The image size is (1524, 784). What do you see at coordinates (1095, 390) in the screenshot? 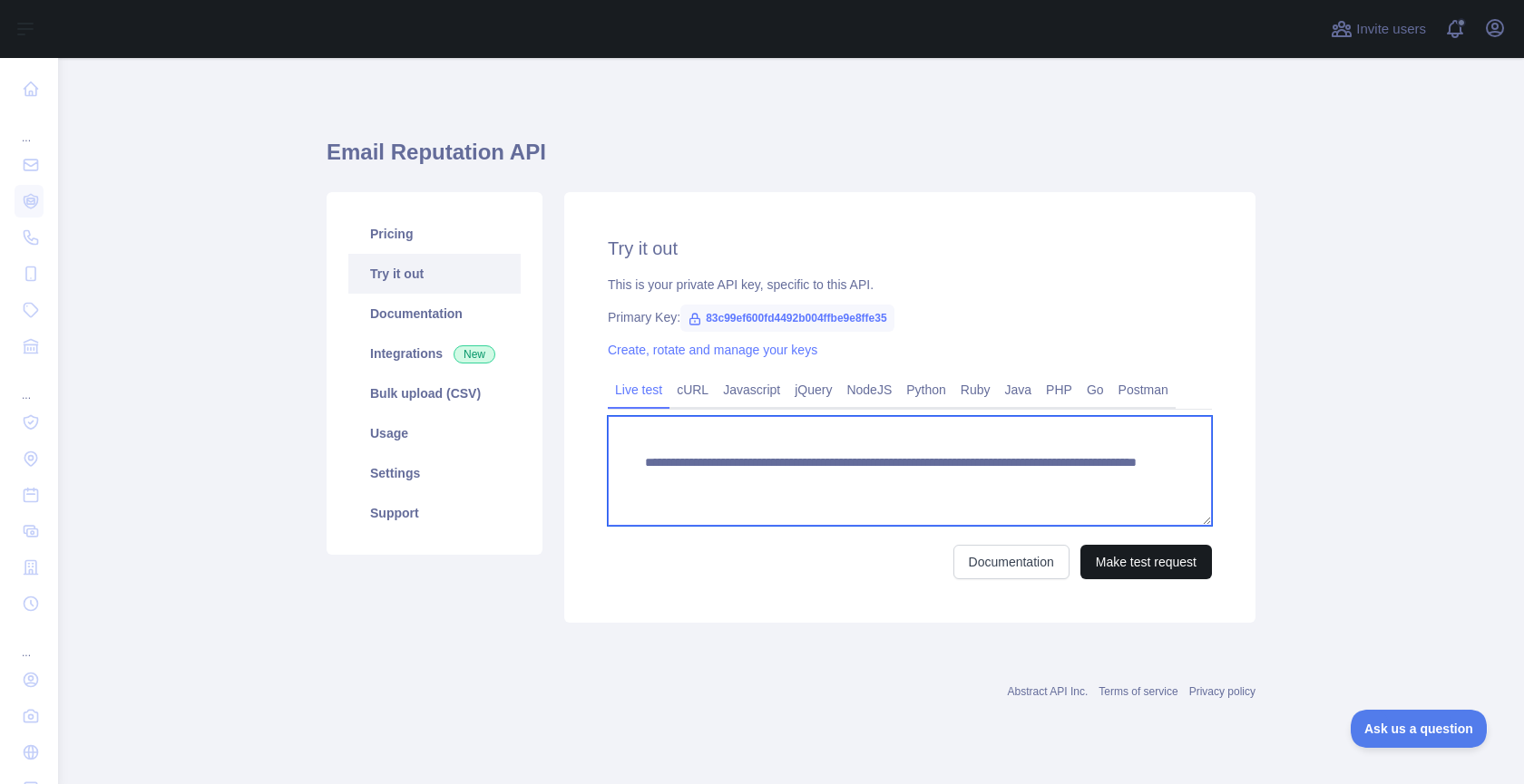
I see `a: Go` at bounding box center [1095, 390].